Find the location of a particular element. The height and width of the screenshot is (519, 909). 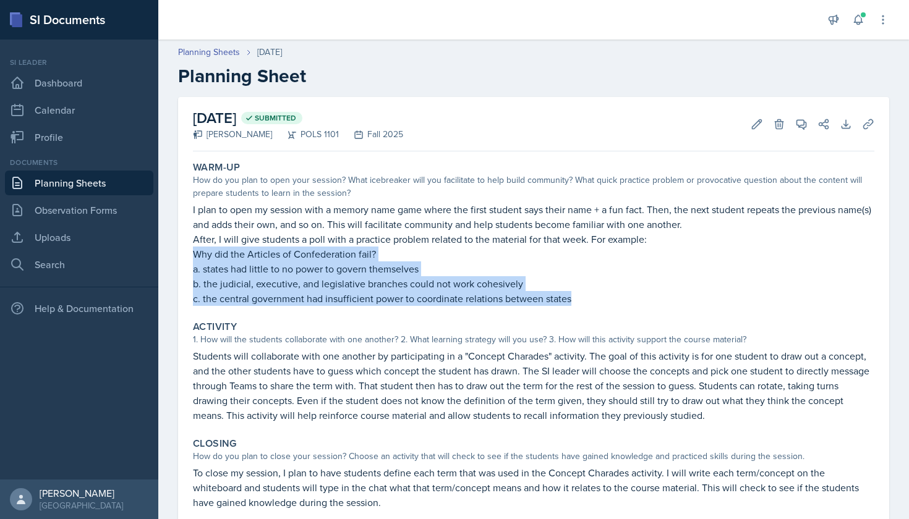

div: 1. How will the students collaborate with one another? 2. What learning strategy will you use? 3.... is located at coordinates (534, 339).